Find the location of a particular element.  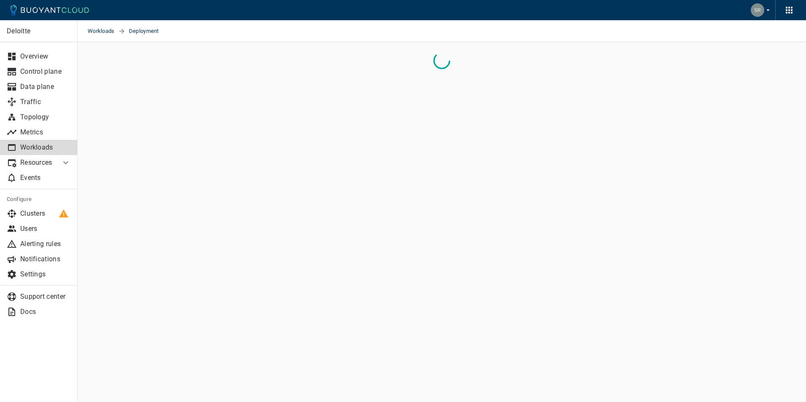

p: Data plane is located at coordinates (46, 87).